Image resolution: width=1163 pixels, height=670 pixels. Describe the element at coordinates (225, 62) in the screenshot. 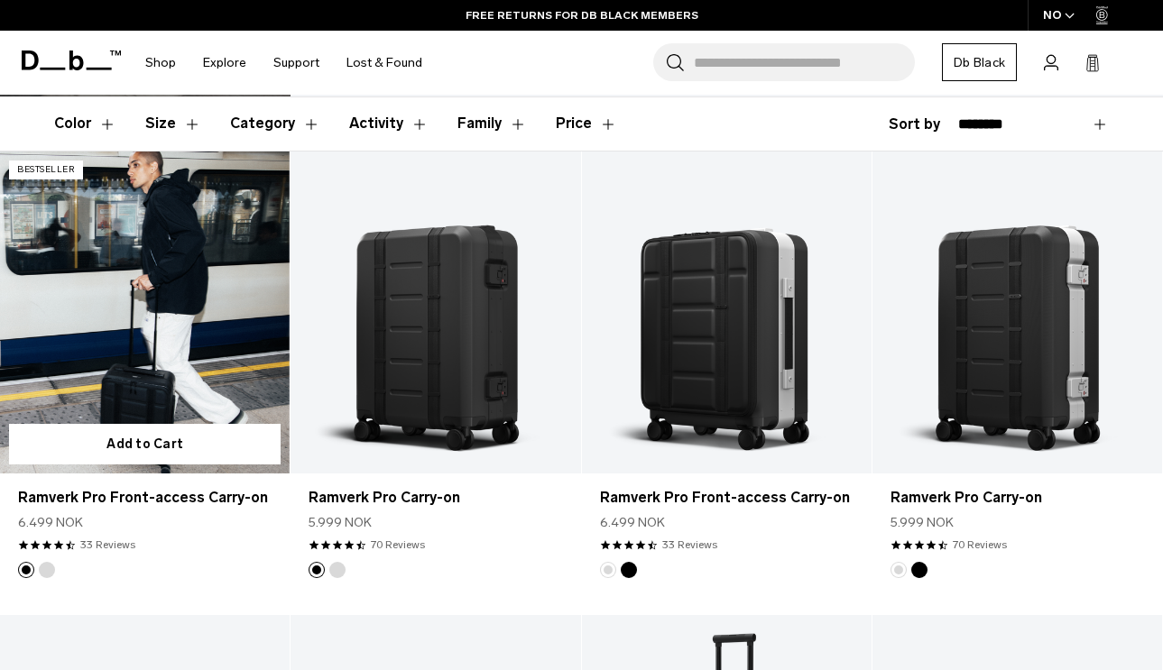

I see `a: Explore` at that location.